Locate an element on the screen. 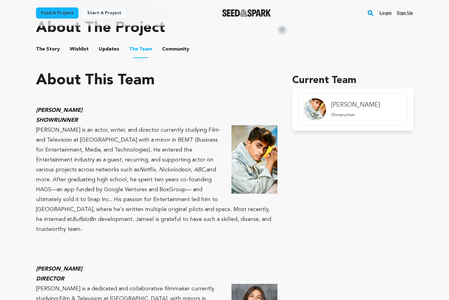 The height and width of the screenshot is (300, 449). h1: About The Project is located at coordinates (101, 28).